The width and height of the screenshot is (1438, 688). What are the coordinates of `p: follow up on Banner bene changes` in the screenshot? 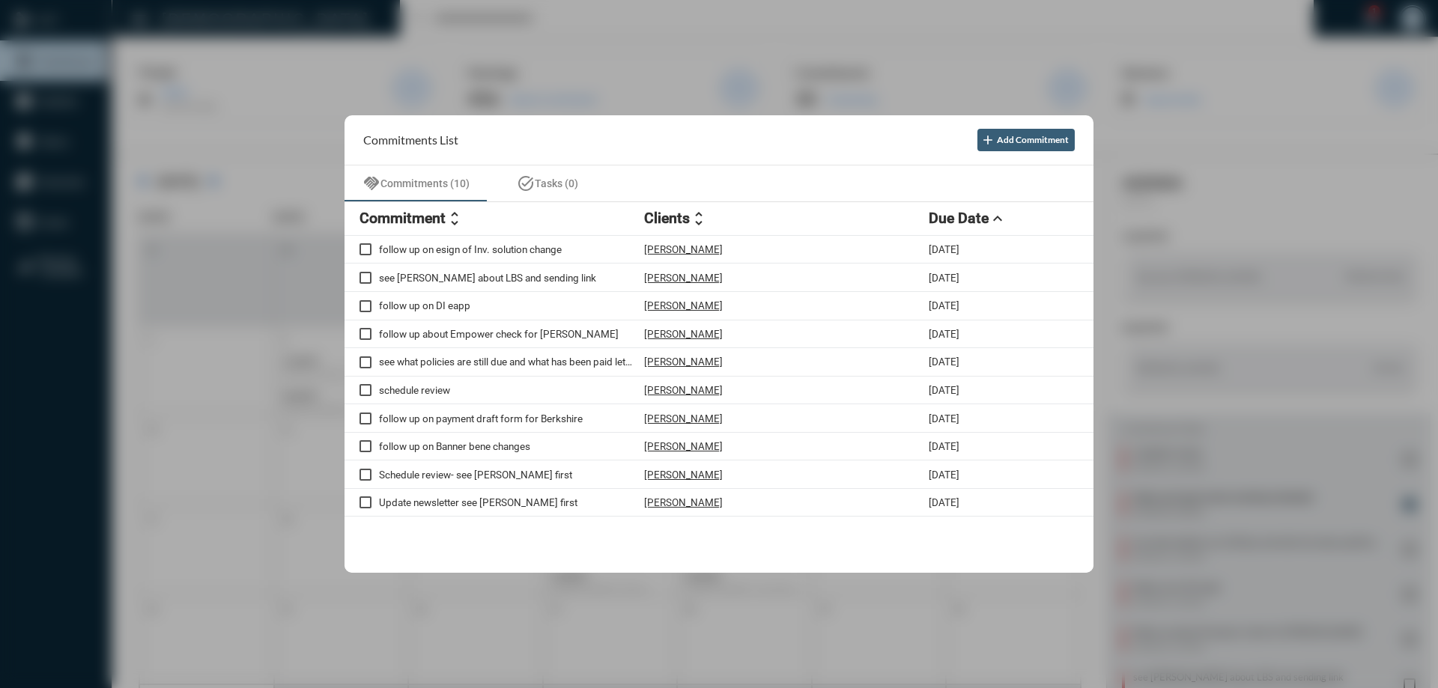 It's located at (511, 446).